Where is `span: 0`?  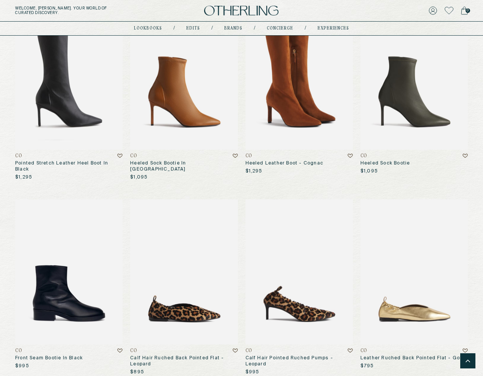
span: 0 is located at coordinates (468, 11).